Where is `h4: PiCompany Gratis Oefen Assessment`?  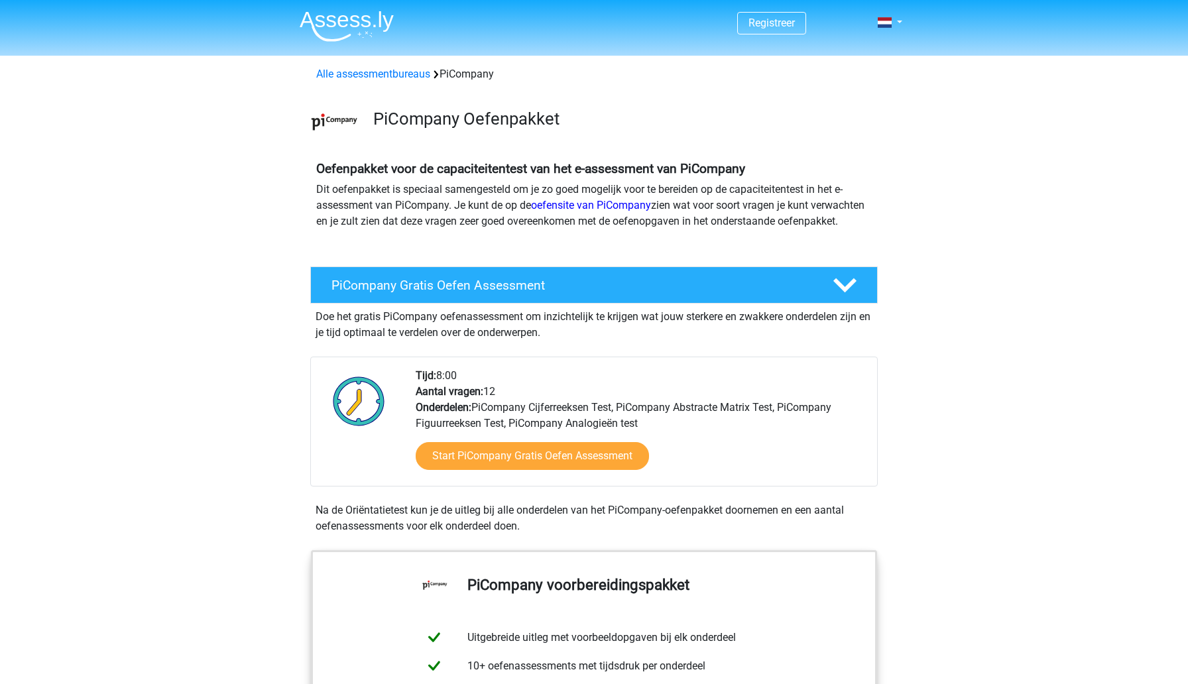 h4: PiCompany Gratis Oefen Assessment is located at coordinates (572, 285).